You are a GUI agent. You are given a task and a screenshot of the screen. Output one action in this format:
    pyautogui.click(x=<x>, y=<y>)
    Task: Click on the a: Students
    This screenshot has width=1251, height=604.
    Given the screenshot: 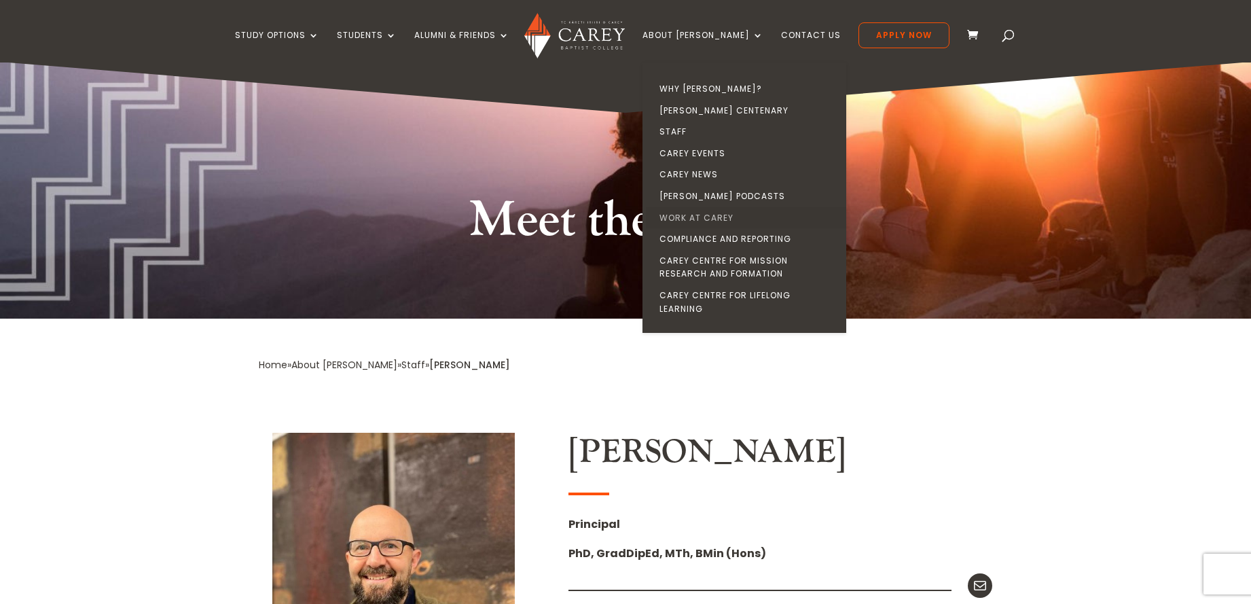 What is the action you would take?
    pyautogui.click(x=367, y=46)
    